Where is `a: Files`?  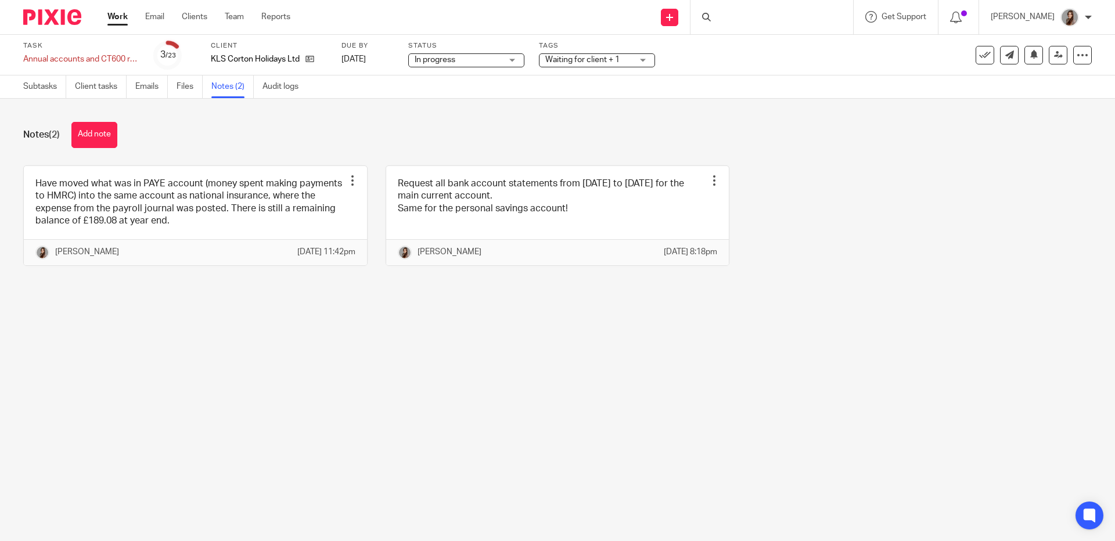
a: Files is located at coordinates (189, 87).